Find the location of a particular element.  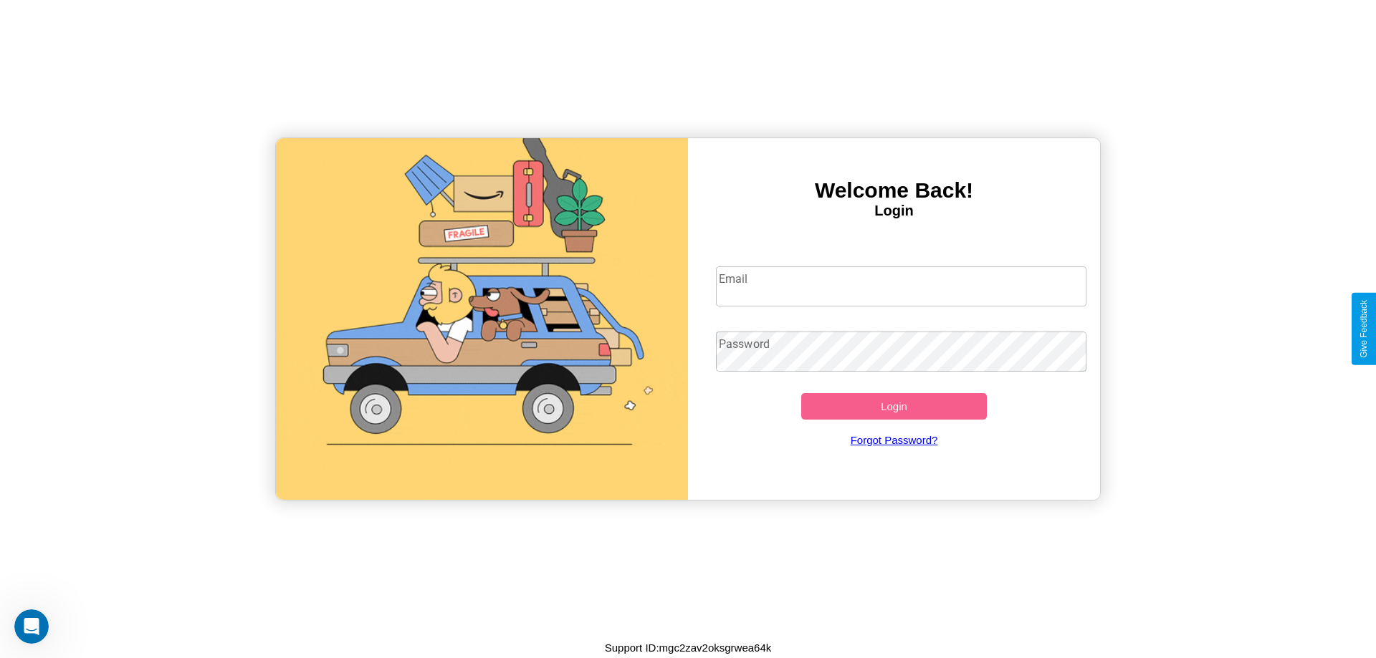

h4: Login is located at coordinates (893, 211).